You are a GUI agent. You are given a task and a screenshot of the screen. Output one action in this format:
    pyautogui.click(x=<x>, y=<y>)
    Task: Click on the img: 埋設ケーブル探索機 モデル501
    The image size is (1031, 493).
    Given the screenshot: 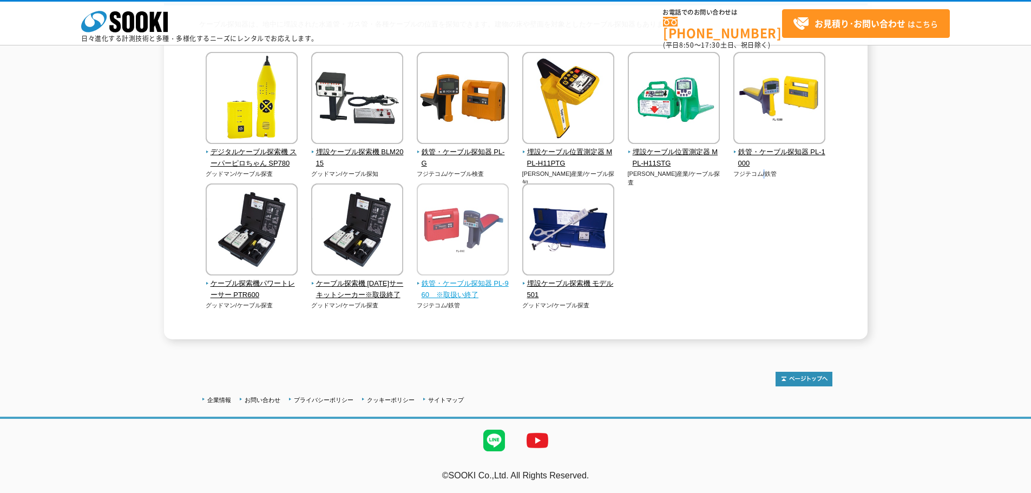 What is the action you would take?
    pyautogui.click(x=568, y=231)
    